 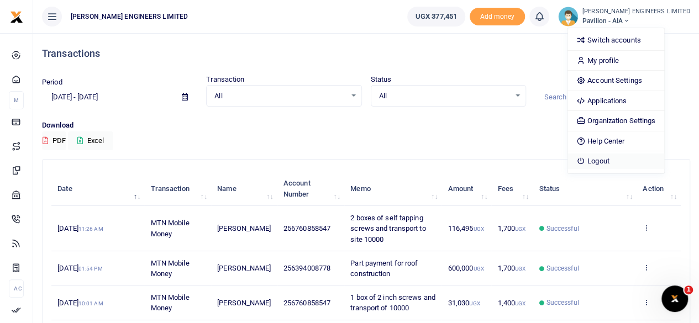 What do you see at coordinates (466, 268) in the screenshot?
I see `span: 600,000` at bounding box center [466, 268].